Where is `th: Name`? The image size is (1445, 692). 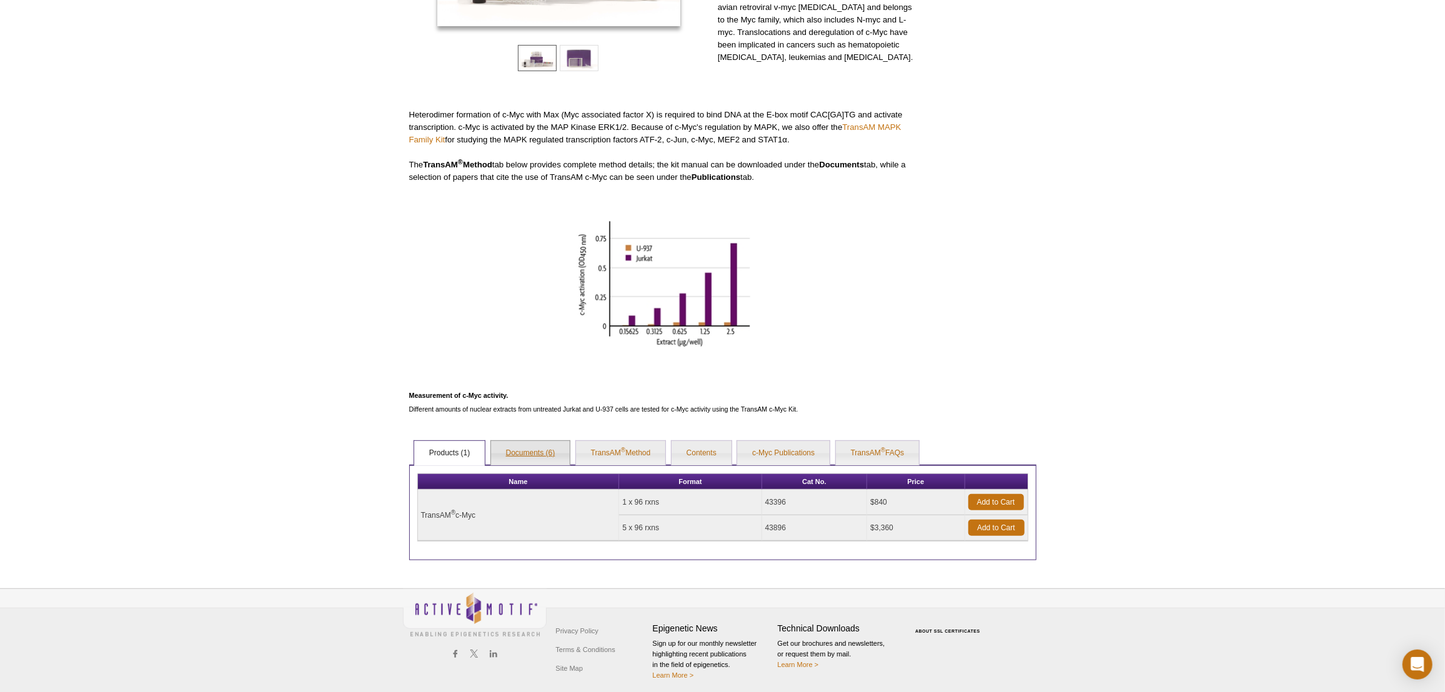
th: Name is located at coordinates (519, 482).